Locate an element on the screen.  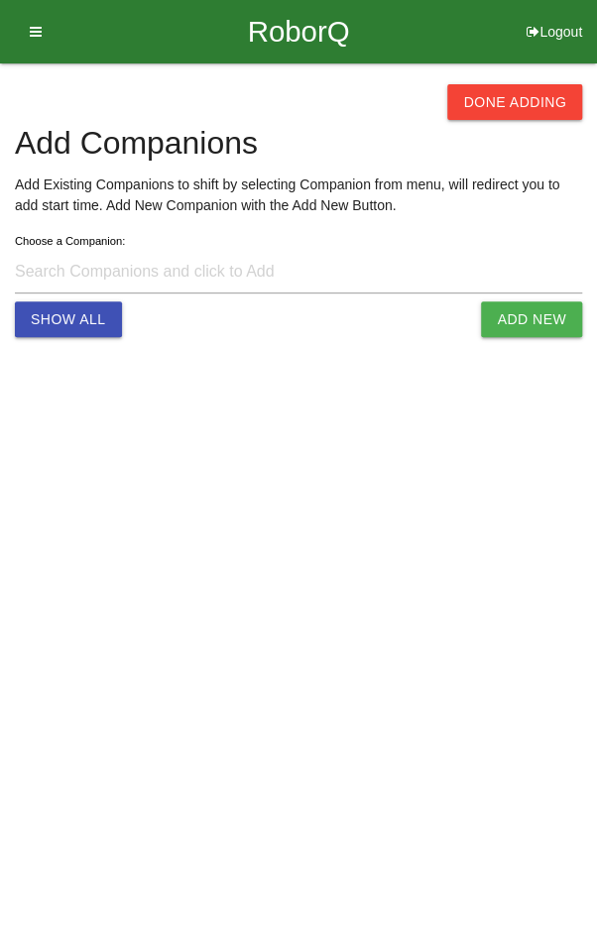
p: Add Existing Companions to shift by selecting Companion from menu, will redirect you to add start... is located at coordinates (298, 195).